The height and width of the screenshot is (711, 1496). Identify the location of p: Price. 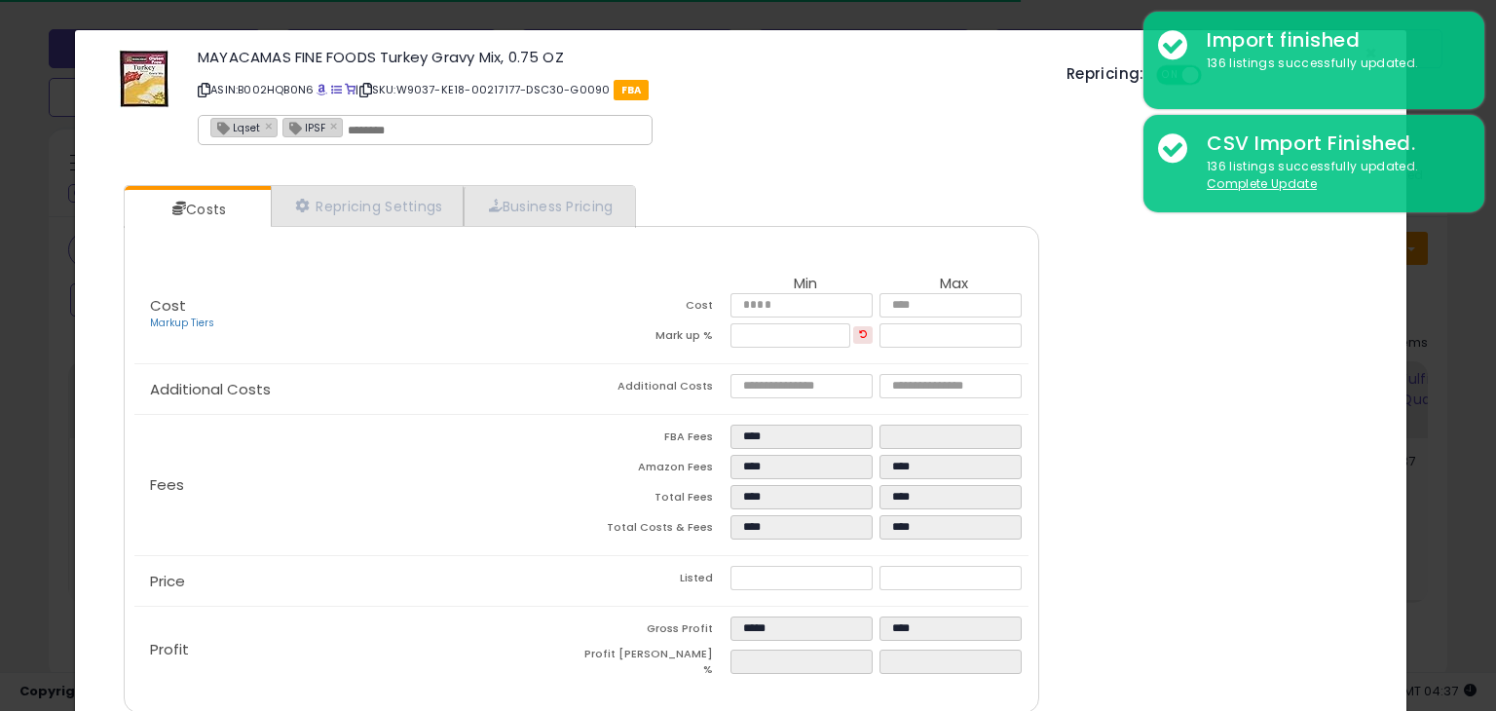
(358, 582).